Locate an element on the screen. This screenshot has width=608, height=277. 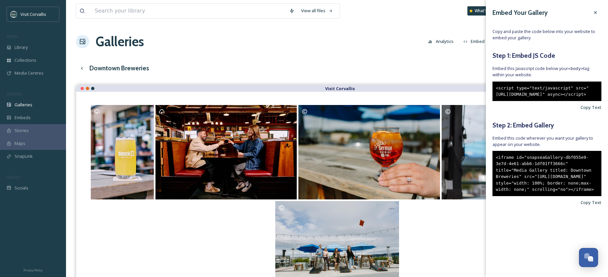
span: Privacy Policy is located at coordinates (33, 270).